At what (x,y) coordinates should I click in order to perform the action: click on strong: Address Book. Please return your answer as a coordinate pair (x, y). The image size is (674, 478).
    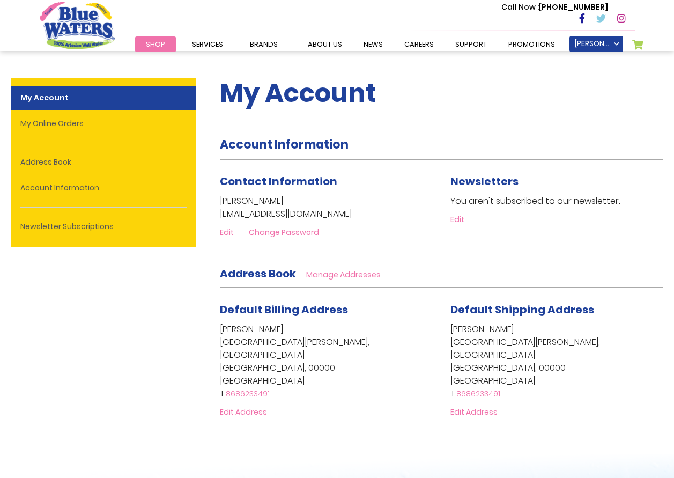
    Looking at the image, I should click on (258, 274).